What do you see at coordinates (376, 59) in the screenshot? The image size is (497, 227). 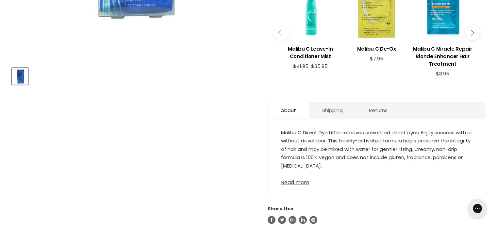 I see `span: $7.95` at bounding box center [376, 59].